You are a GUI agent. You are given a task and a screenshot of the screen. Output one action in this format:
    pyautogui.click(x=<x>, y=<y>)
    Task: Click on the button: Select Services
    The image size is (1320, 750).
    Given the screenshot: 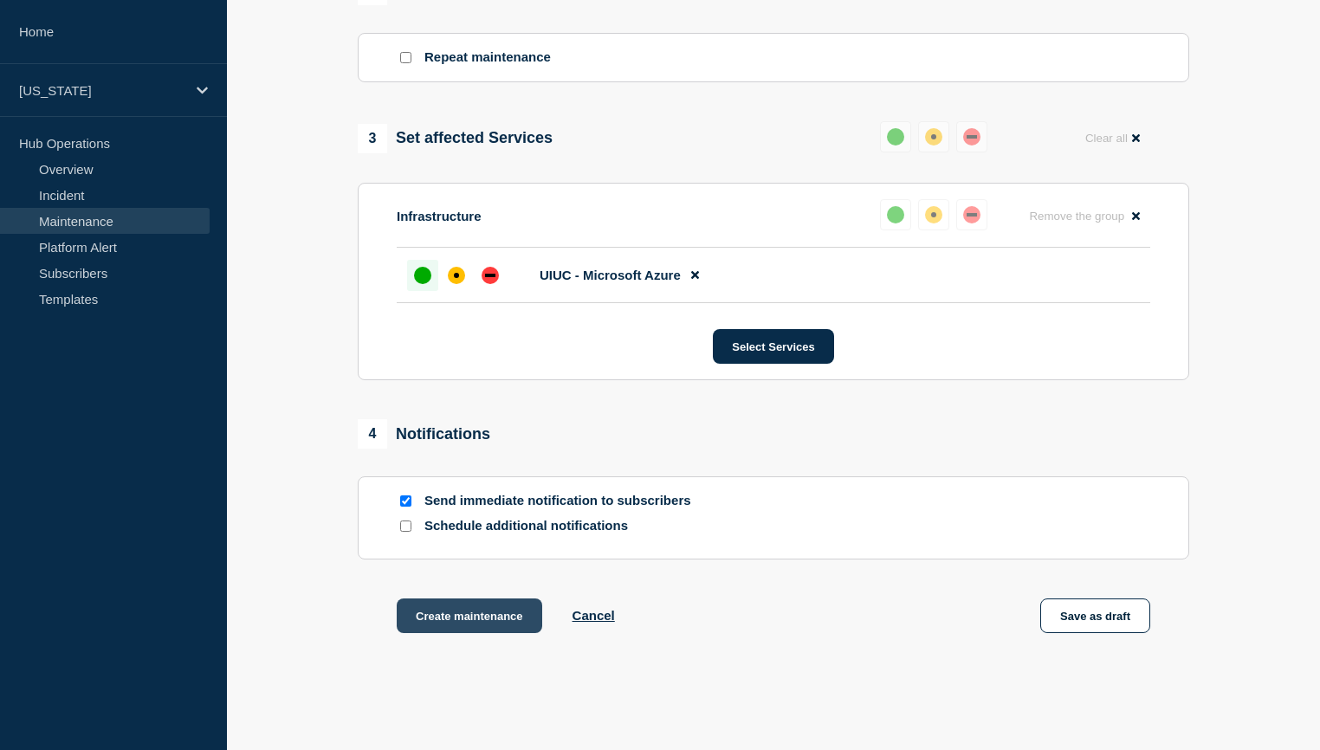 What is the action you would take?
    pyautogui.click(x=773, y=346)
    